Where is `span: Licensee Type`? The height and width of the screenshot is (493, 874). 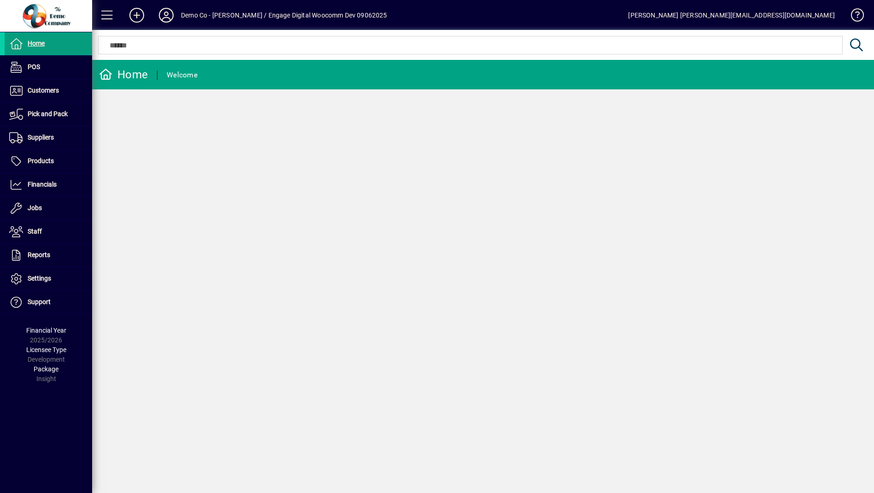 span: Licensee Type is located at coordinates (46, 350).